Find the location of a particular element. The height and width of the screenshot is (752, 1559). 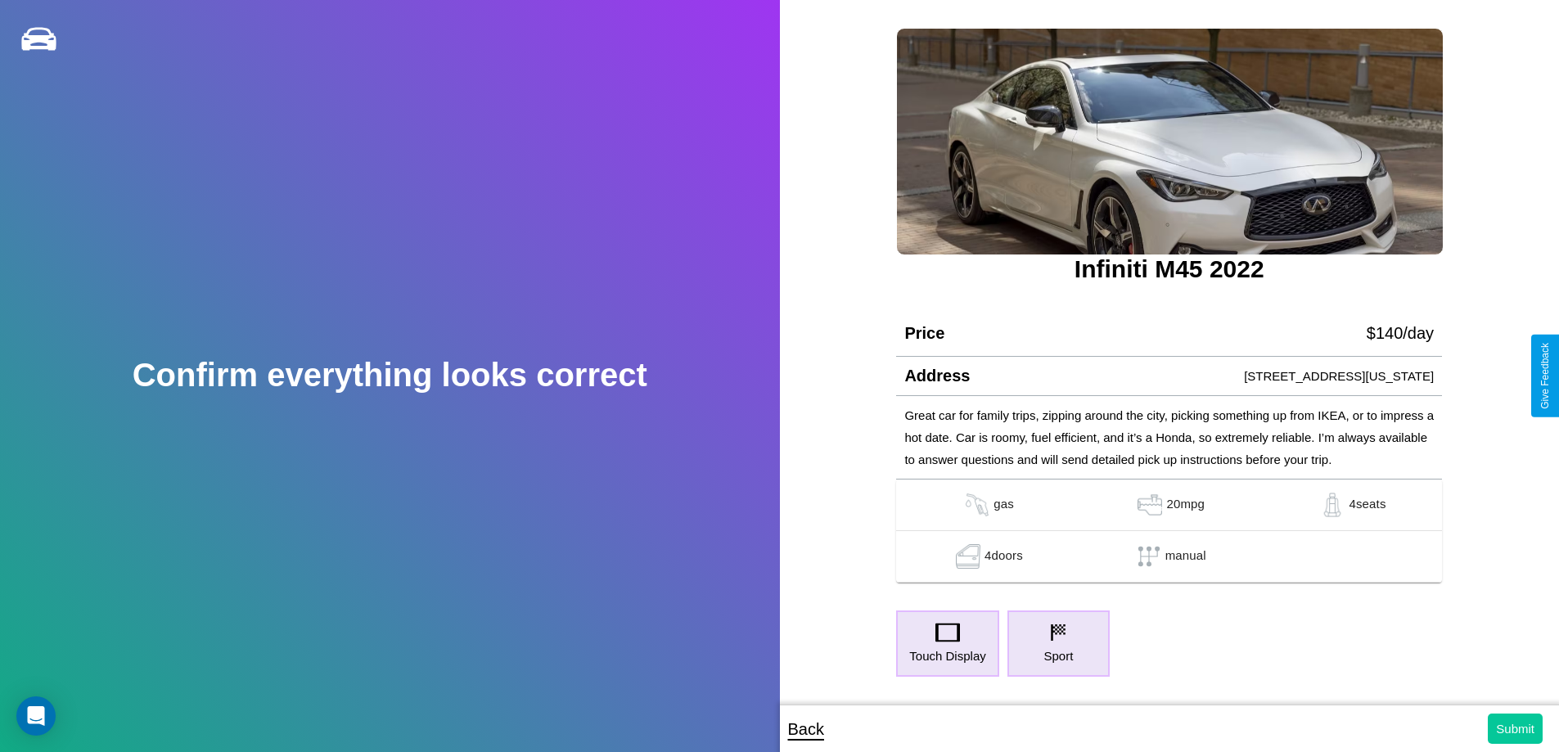

h2: Confirm everything looks correct is located at coordinates (390, 375).